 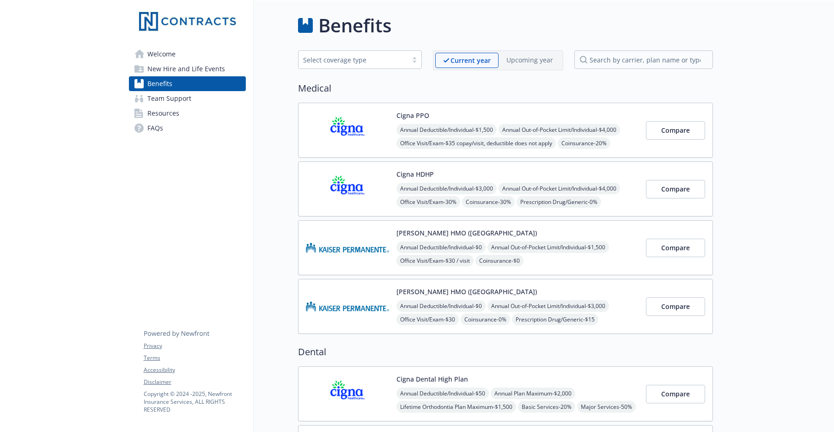 What do you see at coordinates (476, 143) in the screenshot?
I see `span: Office Visit/Exam - $35 copay/visit, deductible does not apply` at bounding box center [476, 143].